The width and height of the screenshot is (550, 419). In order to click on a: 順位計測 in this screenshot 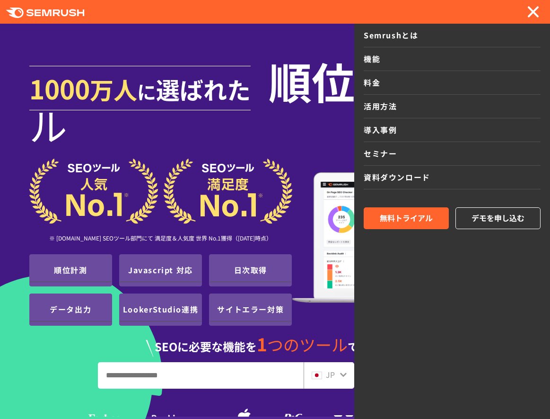, I will do `click(70, 270)`.